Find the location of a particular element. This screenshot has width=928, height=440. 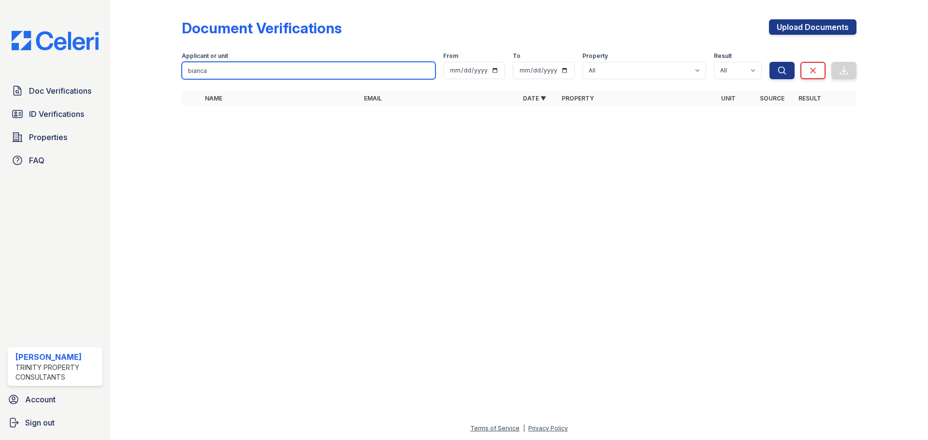

div: Document Verifications is located at coordinates (261, 28).